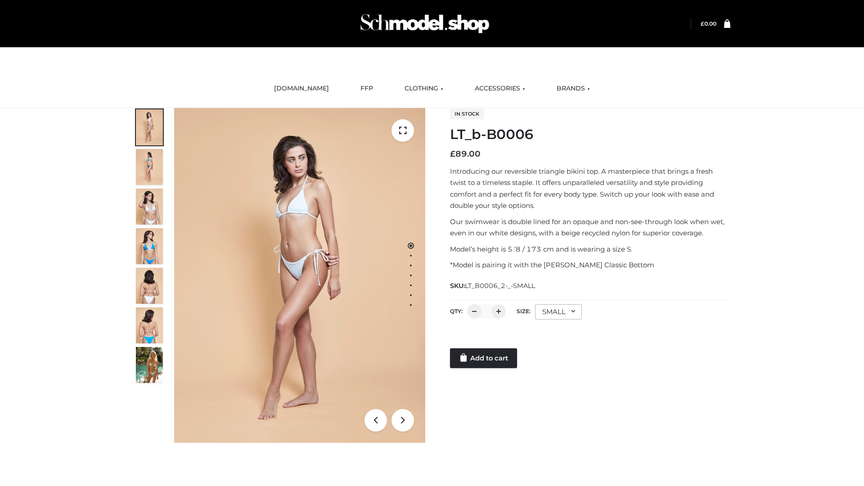 The height and width of the screenshot is (486, 864). What do you see at coordinates (590, 189) in the screenshot?
I see `p: Introducing our reversible triangle bikini top. A masterpiece that brings a fresh twist to a time...` at bounding box center [590, 189].